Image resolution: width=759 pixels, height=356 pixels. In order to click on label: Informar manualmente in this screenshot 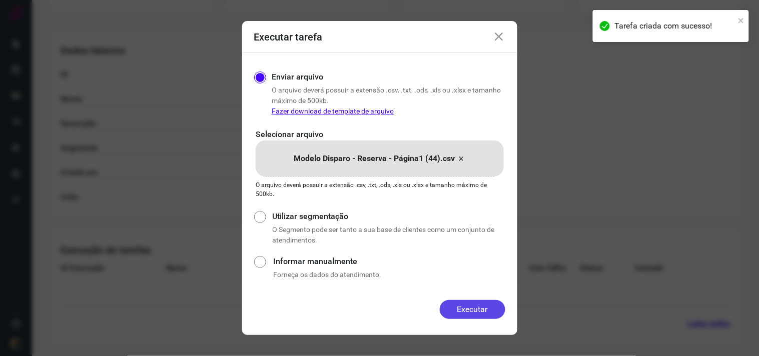, I will do `click(389, 262)`.